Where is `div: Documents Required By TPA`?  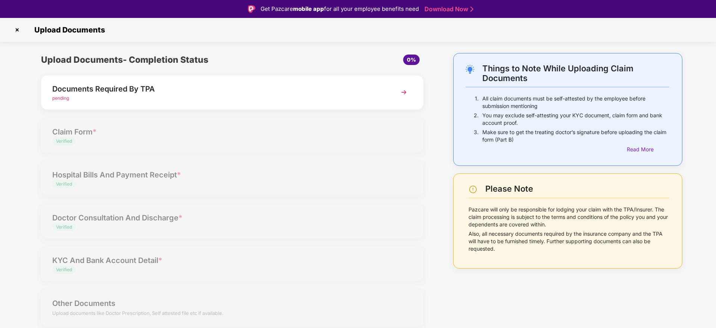
div: Documents Required By TPA is located at coordinates (217, 89).